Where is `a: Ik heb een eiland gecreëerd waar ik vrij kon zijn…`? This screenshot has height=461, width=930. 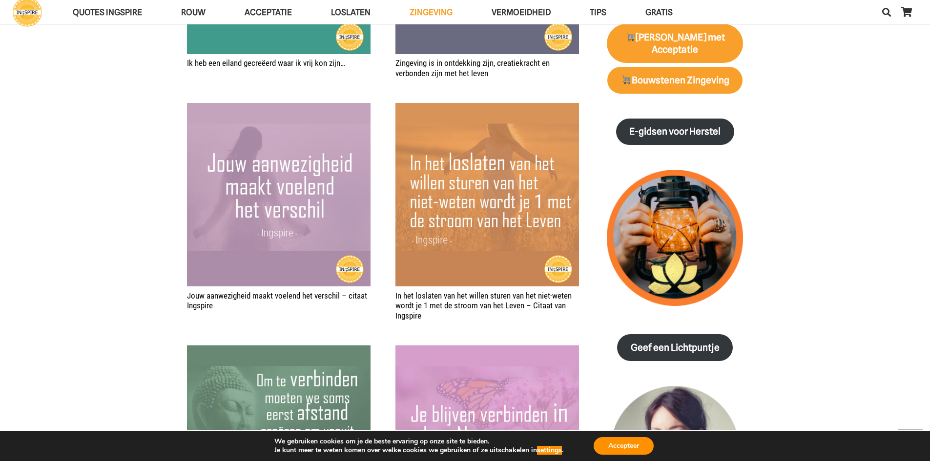 a: Ik heb een eiland gecreëerd waar ik vrij kon zijn… is located at coordinates (266, 63).